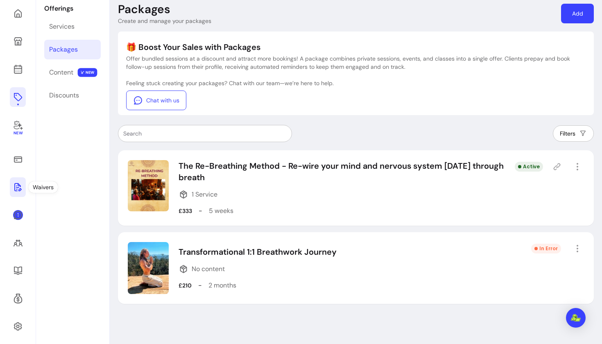 This screenshot has width=602, height=344. I want to click on div: Waivers, so click(43, 187).